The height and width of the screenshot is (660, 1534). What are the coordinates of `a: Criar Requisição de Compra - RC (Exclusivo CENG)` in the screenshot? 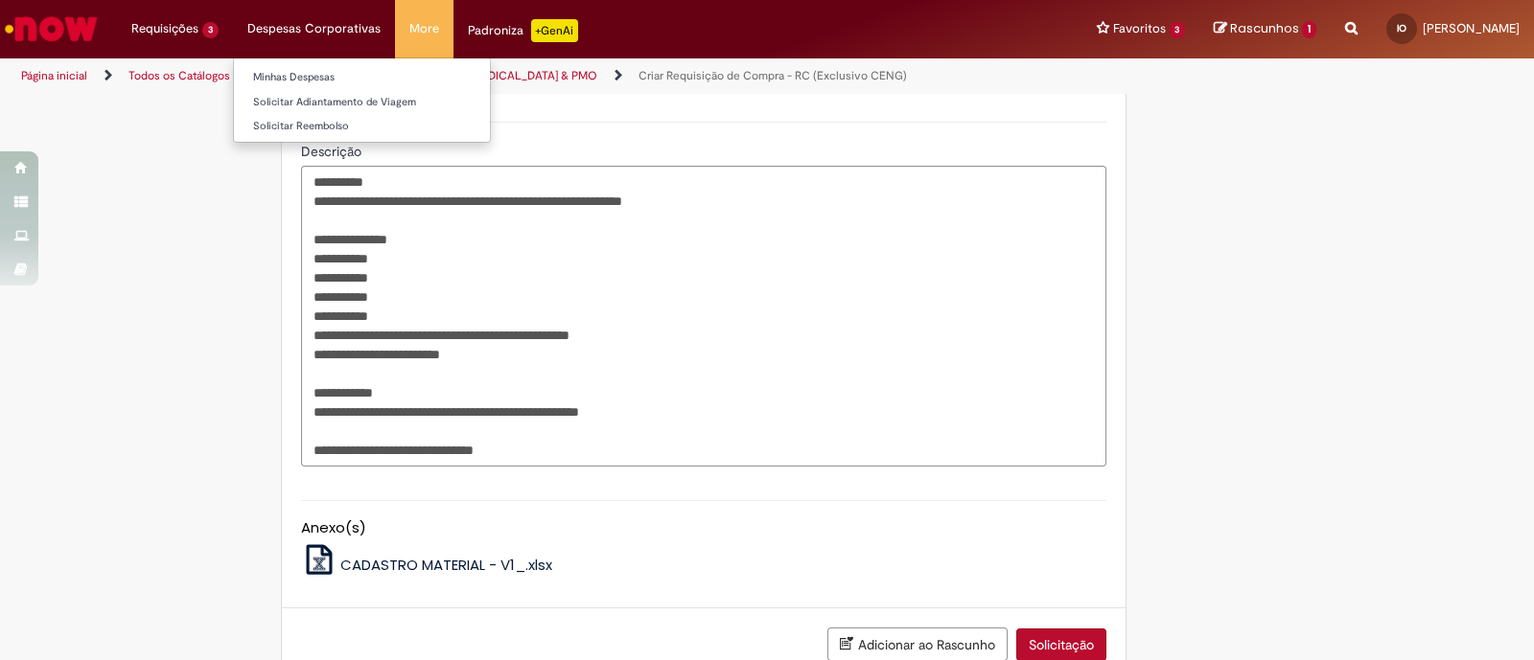 It's located at (773, 76).